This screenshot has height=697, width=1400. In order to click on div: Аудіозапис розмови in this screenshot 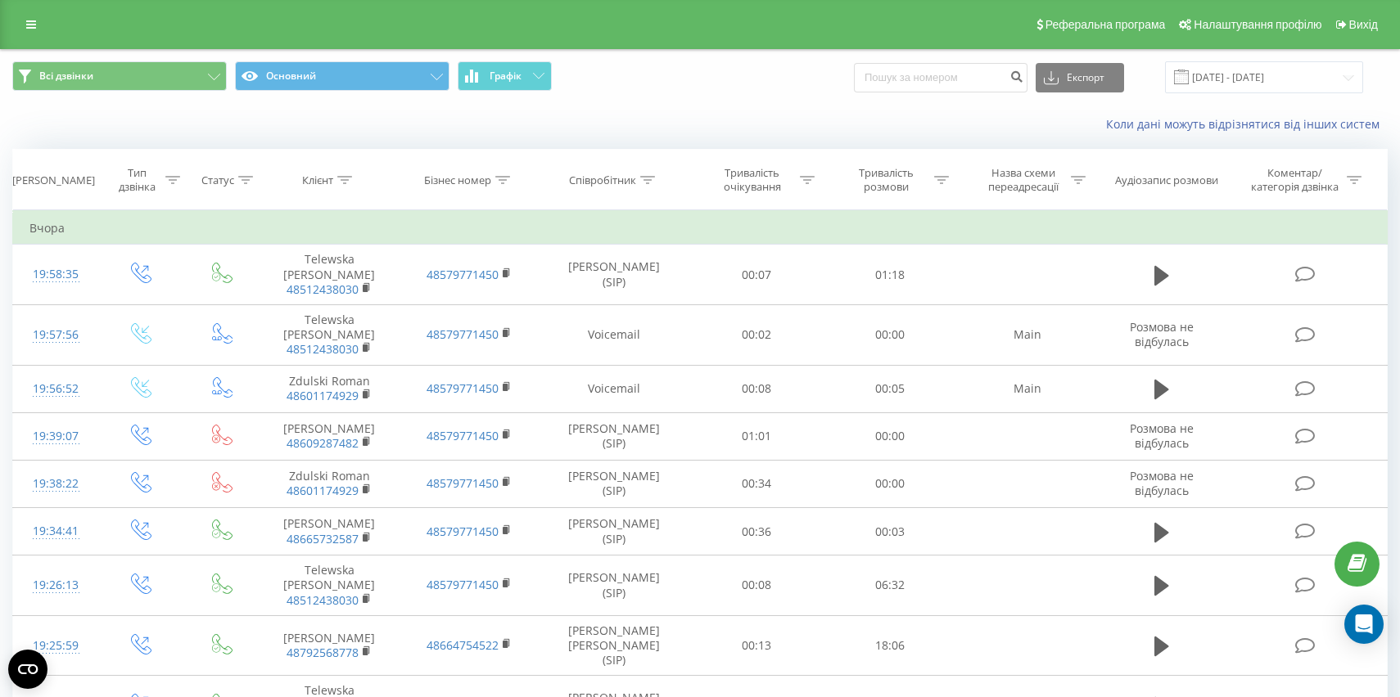, I will do `click(1166, 180)`.